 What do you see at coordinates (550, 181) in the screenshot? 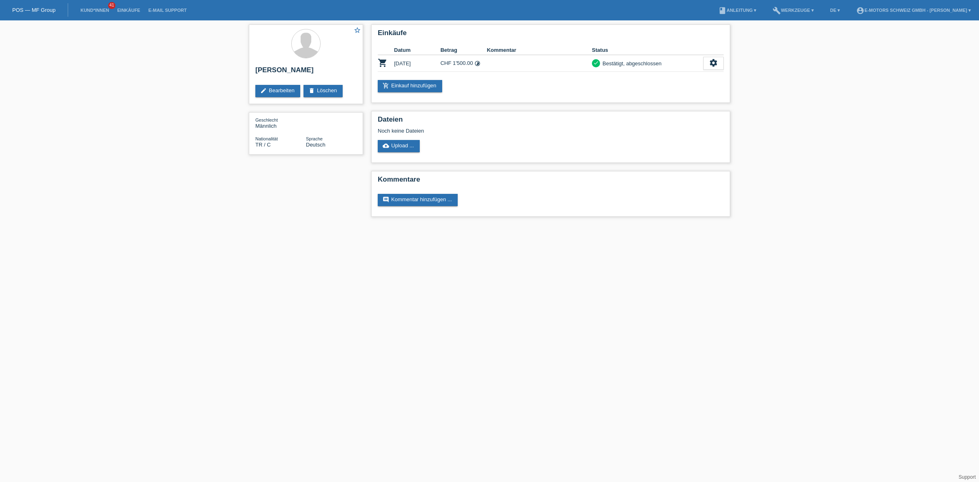
I see `h2: Kommentare` at bounding box center [550, 181].